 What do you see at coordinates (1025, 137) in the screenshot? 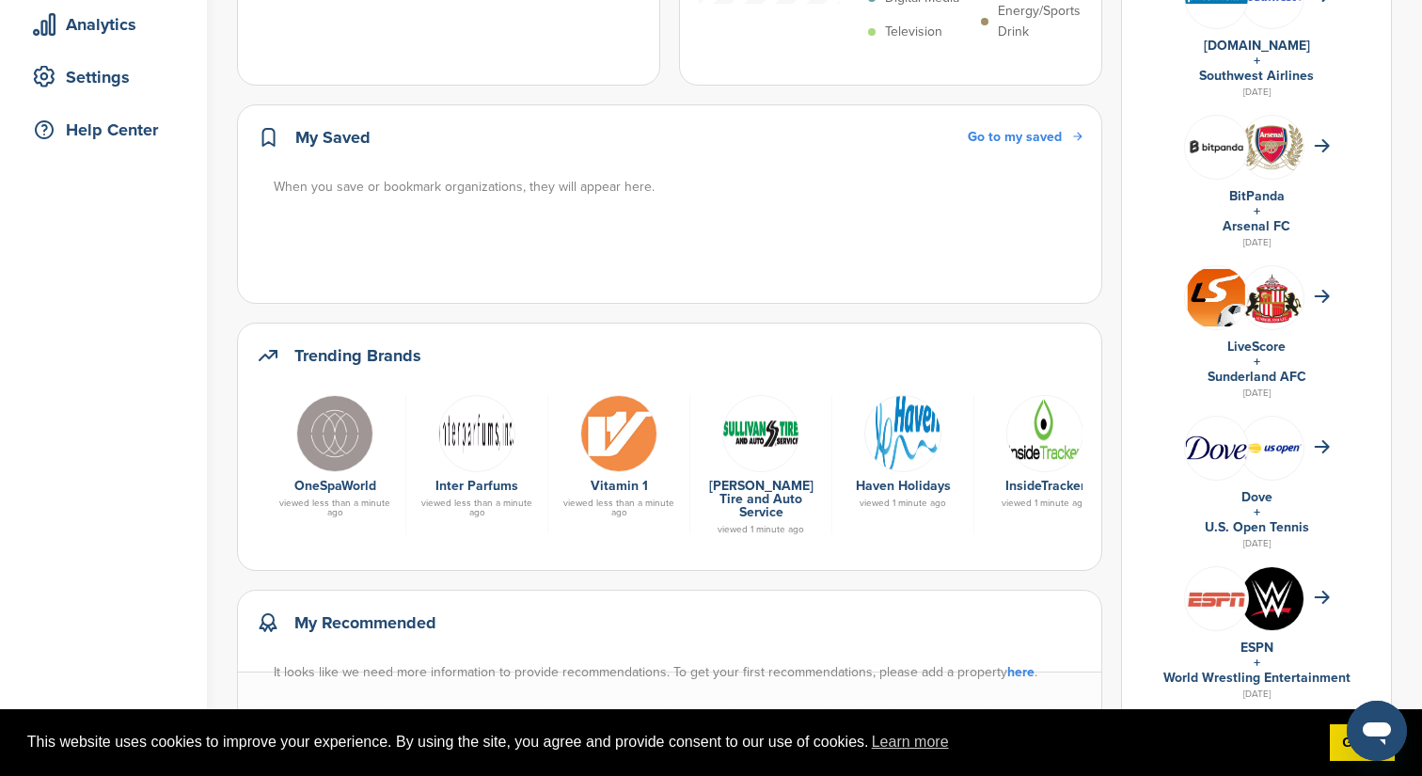
I see `a: Go to my saved` at bounding box center [1025, 137].